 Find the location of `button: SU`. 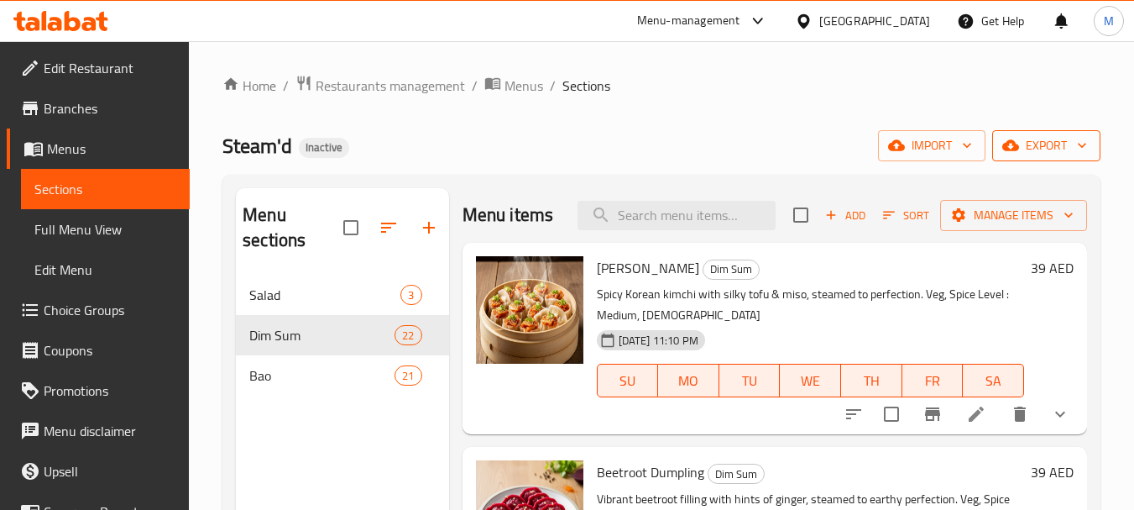

button: SU is located at coordinates (628, 380).